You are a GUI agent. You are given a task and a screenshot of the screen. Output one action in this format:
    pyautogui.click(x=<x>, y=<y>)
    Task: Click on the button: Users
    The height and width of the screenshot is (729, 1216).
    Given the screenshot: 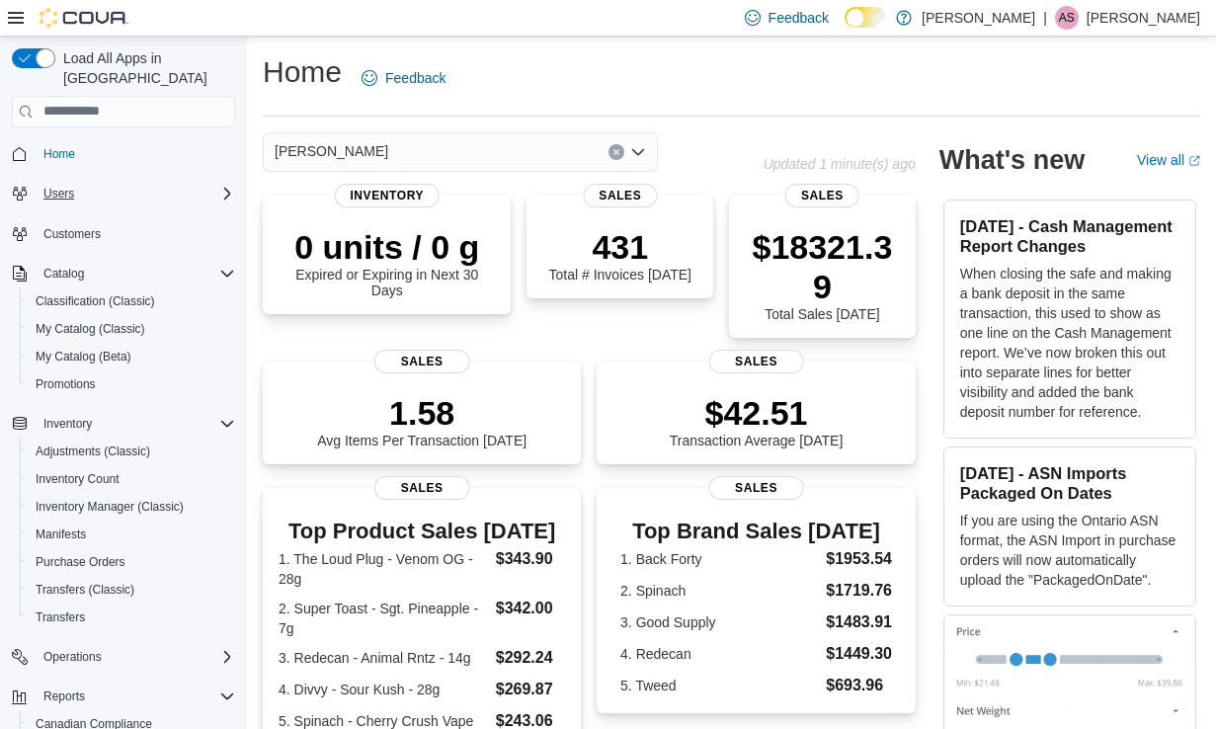 What is the action you would take?
    pyautogui.click(x=123, y=194)
    